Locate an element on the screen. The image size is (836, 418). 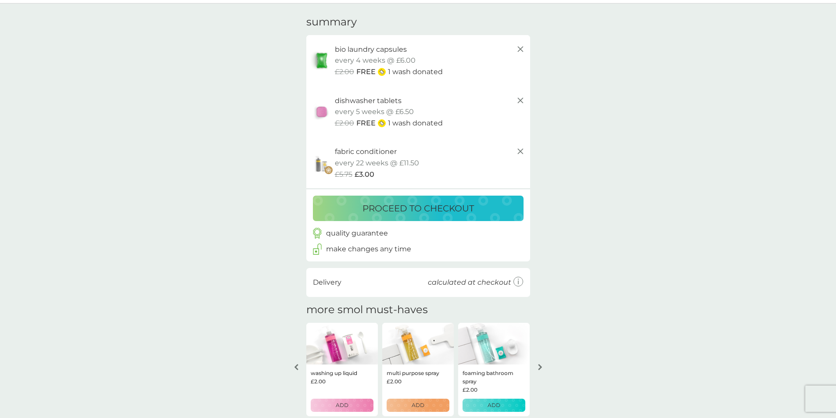
p: multi purpose spray is located at coordinates (413, 373).